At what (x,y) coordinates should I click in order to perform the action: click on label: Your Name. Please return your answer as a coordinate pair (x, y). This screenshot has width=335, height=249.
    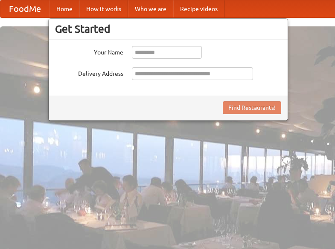
    Looking at the image, I should click on (89, 51).